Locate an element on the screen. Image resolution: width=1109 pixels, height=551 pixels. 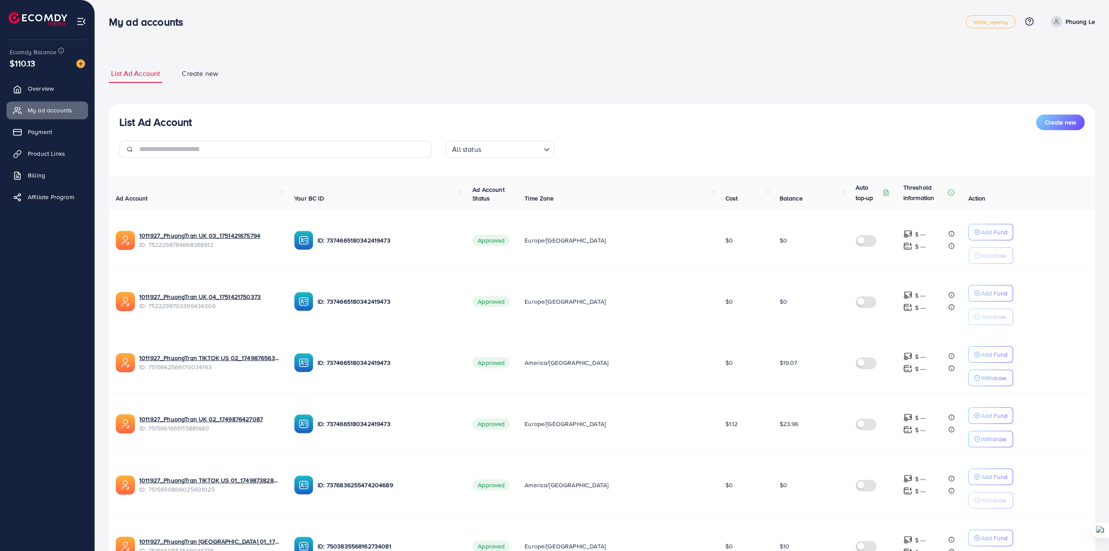
span: ID: 7515650806025601025 is located at coordinates (210, 489).